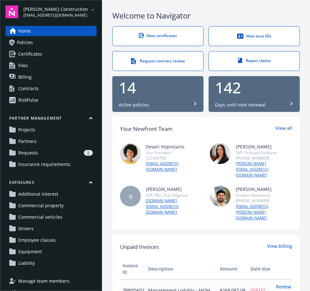  I want to click on a: Drivers, so click(51, 229).